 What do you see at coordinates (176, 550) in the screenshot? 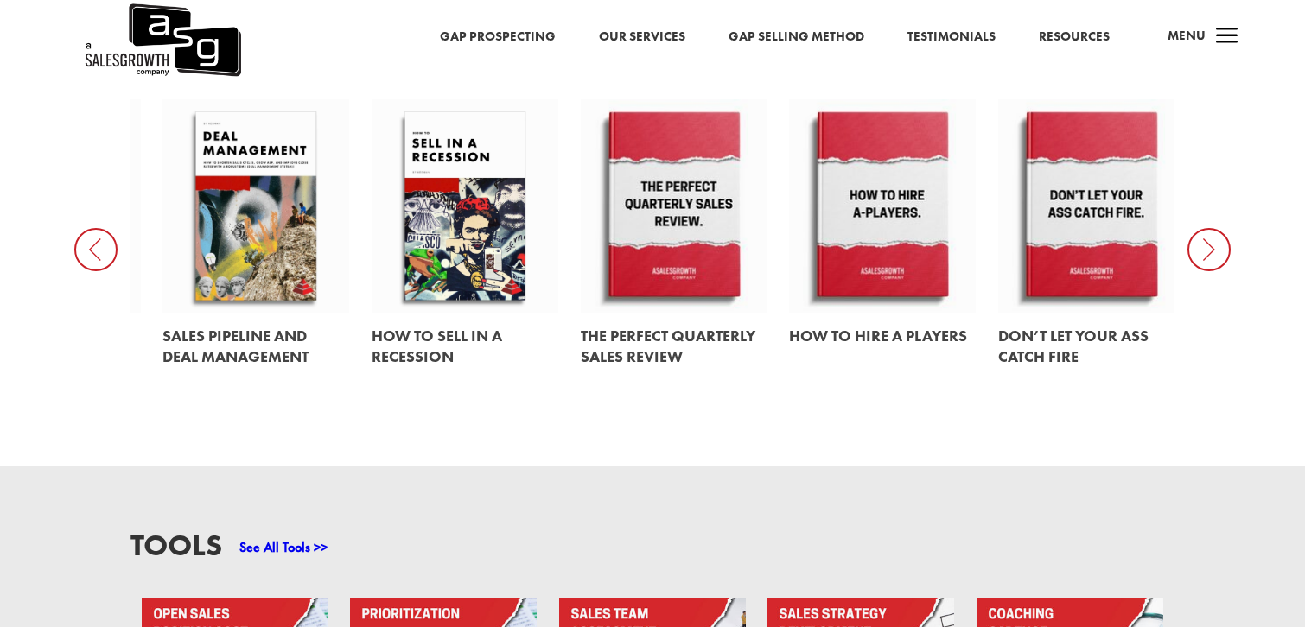
I see `h3: Tools` at bounding box center [176, 550].